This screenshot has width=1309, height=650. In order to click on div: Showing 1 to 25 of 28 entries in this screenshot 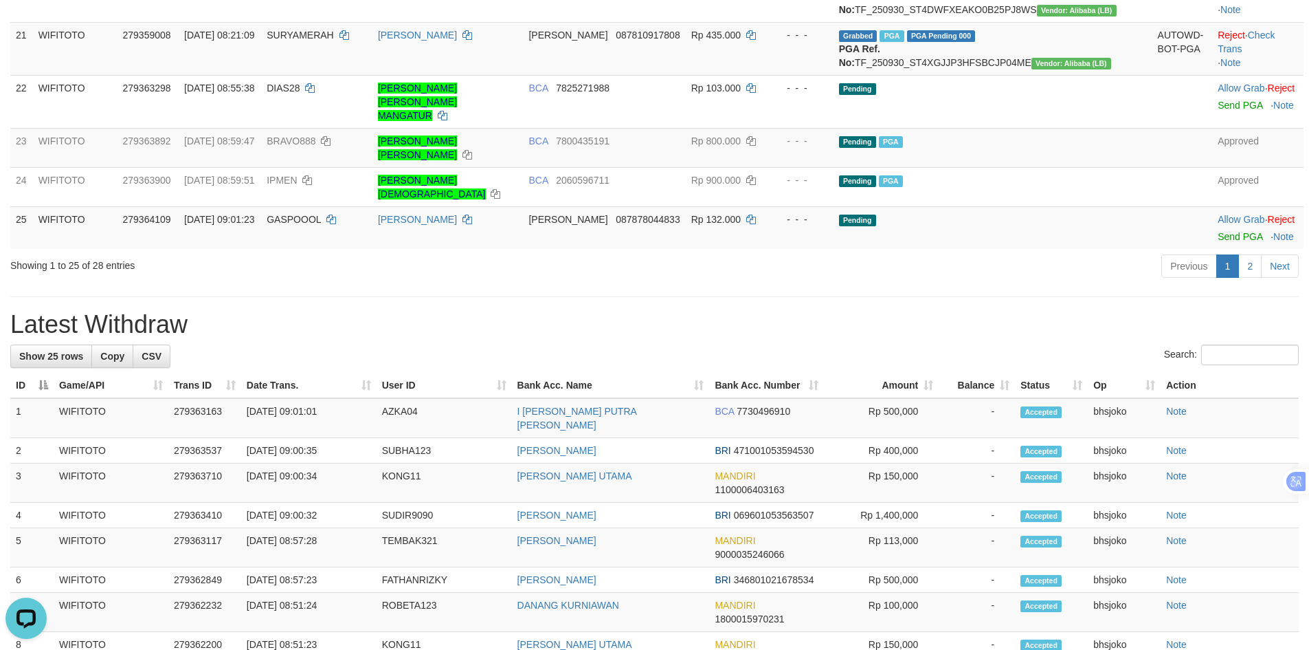, I will do `click(273, 263)`.